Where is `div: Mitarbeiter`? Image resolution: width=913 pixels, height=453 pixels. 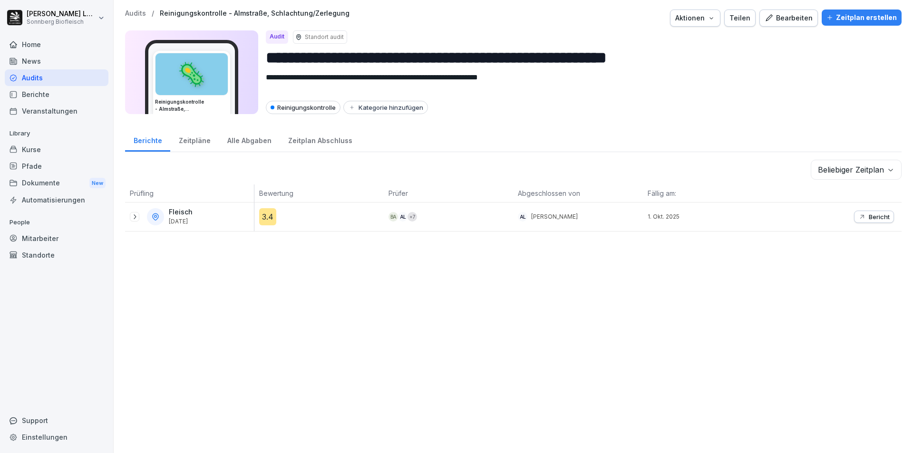 div: Mitarbeiter is located at coordinates (57, 238).